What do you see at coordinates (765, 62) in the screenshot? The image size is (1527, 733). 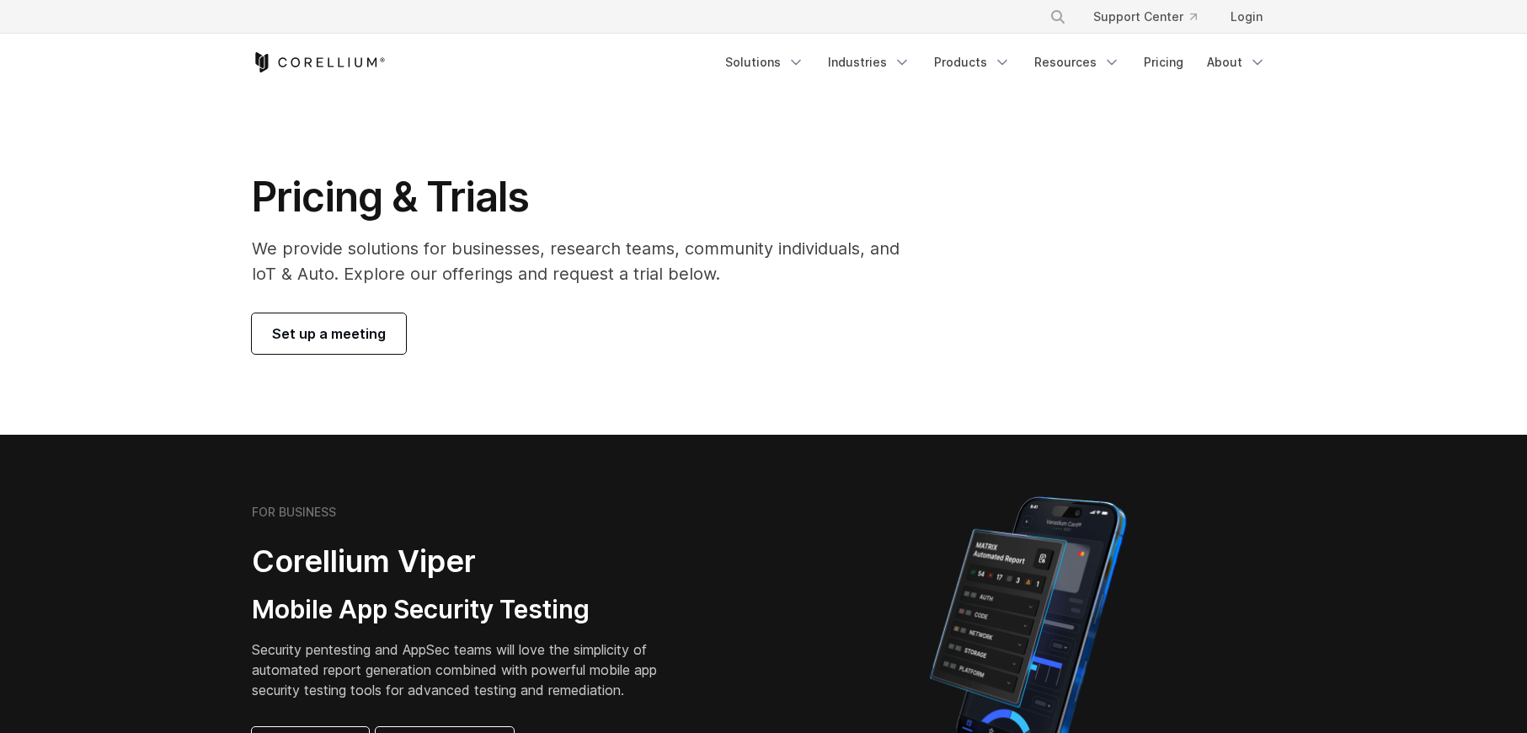 I see `a: Solutions` at bounding box center [765, 62].